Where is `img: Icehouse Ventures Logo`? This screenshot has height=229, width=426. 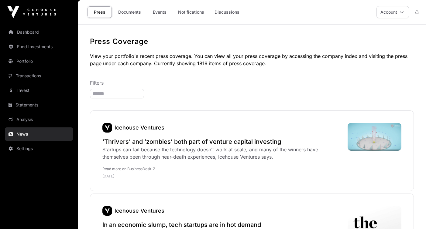 img: Icehouse Ventures Logo is located at coordinates (32, 12).